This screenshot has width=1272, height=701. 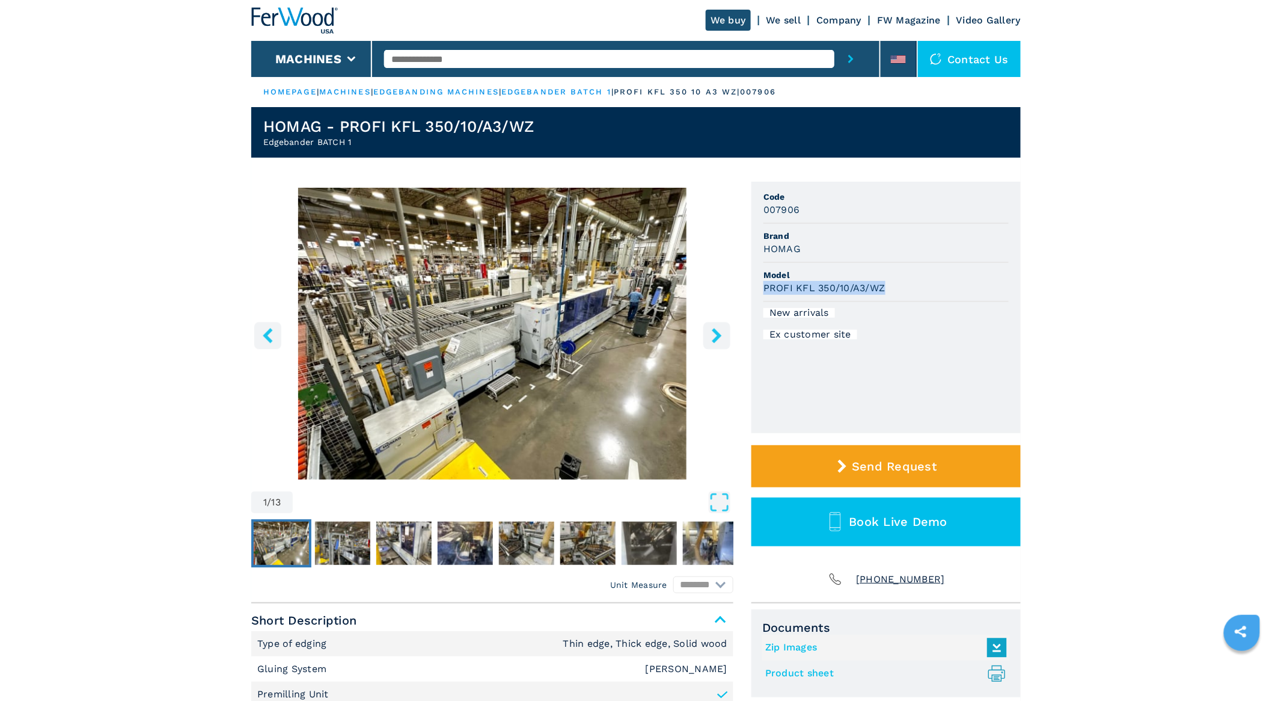 What do you see at coordinates (886, 466) in the screenshot?
I see `button: Send Request` at bounding box center [886, 466].